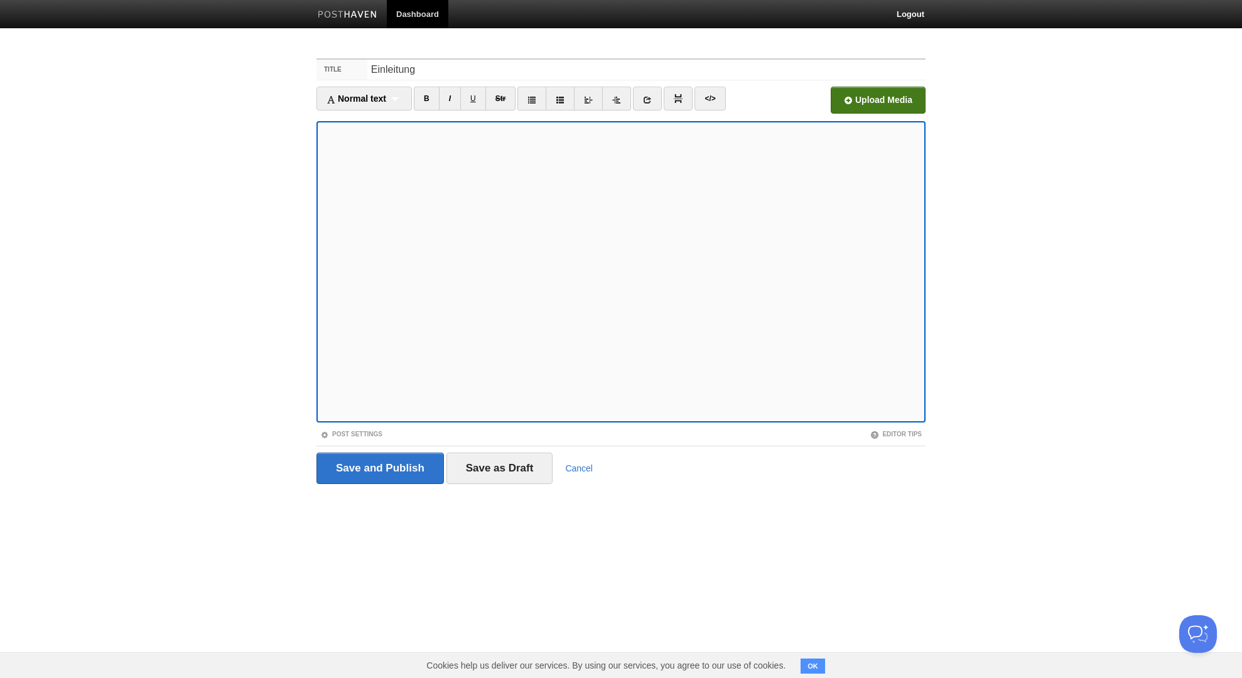 This screenshot has height=678, width=1242. What do you see at coordinates (347, 15) in the screenshot?
I see `img: Posthaven-bar` at bounding box center [347, 15].